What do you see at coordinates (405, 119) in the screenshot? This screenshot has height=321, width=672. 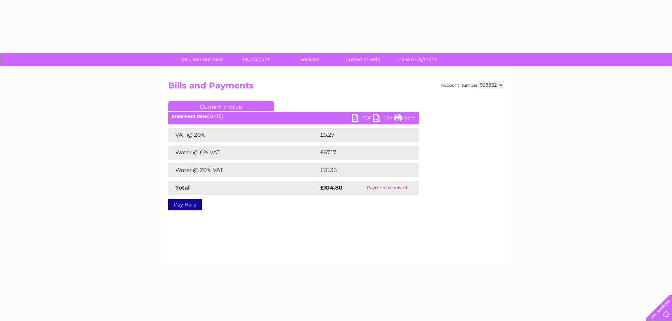 I see `a: Print` at bounding box center [405, 119].